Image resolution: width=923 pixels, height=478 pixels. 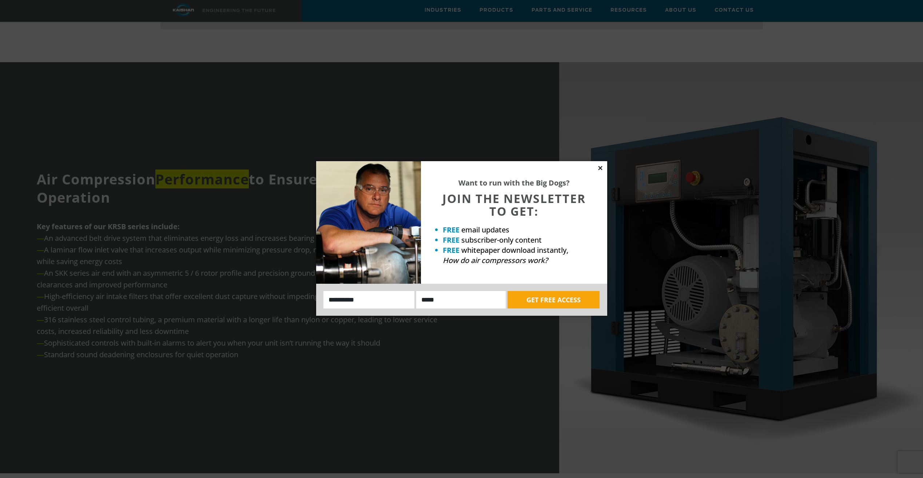 I want to click on strong: Want to run with the Big Dogs?, so click(x=514, y=183).